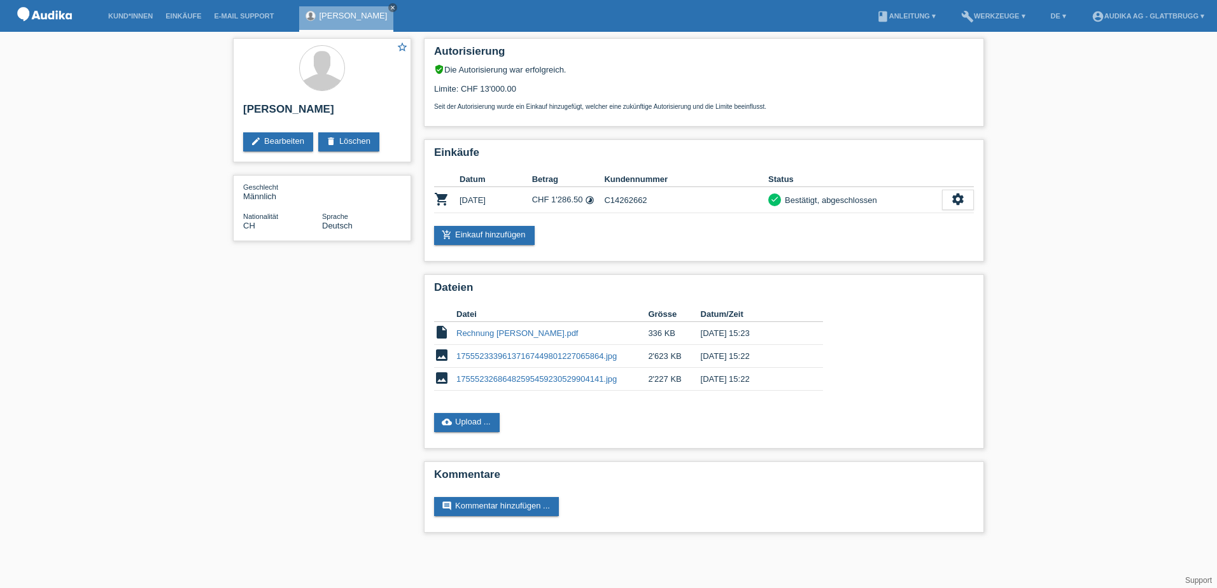  I want to click on a: POS — MF Group, so click(45, 29).